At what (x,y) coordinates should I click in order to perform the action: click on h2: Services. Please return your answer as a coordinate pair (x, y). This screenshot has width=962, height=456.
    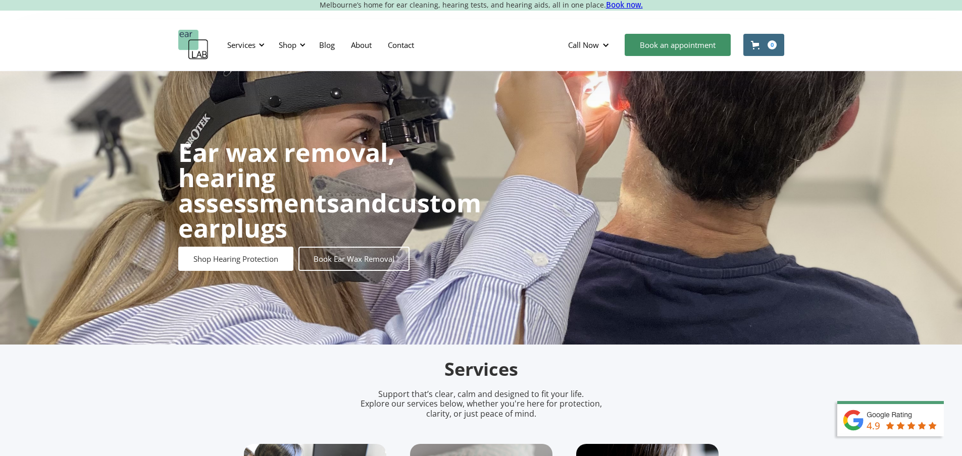
    Looking at the image, I should click on (481, 370).